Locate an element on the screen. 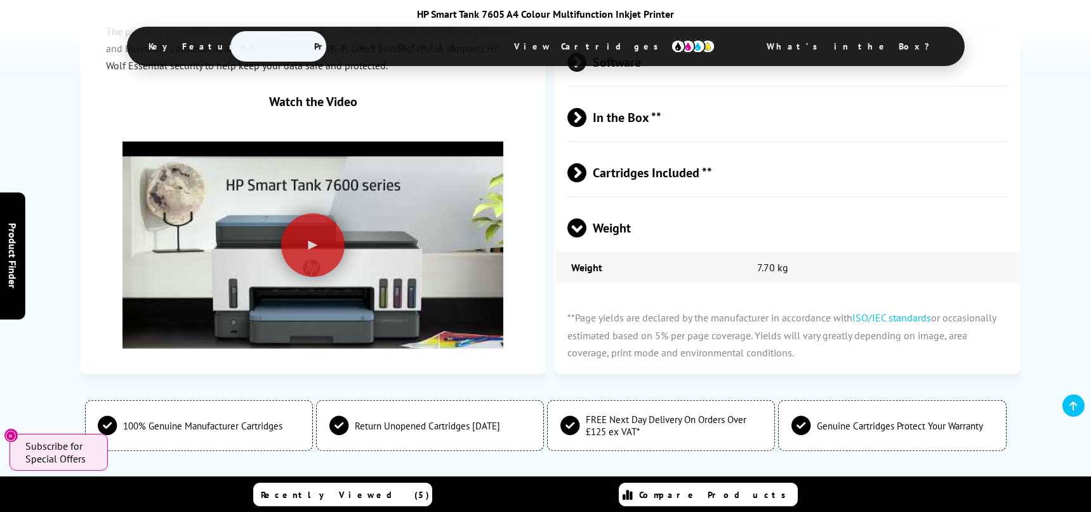 The image size is (1091, 512). span: Product Details is located at coordinates (388, 46).